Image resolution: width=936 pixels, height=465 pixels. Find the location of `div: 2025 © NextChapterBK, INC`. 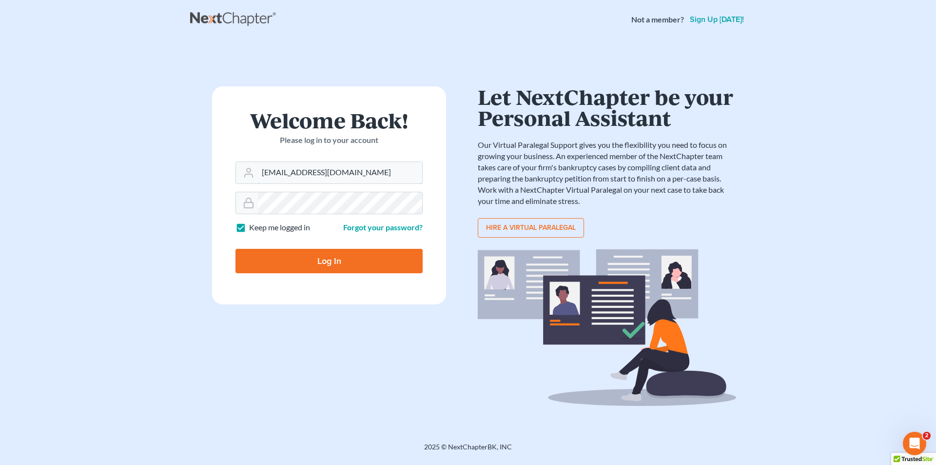

div: 2025 © NextChapterBK, INC is located at coordinates (468, 451).